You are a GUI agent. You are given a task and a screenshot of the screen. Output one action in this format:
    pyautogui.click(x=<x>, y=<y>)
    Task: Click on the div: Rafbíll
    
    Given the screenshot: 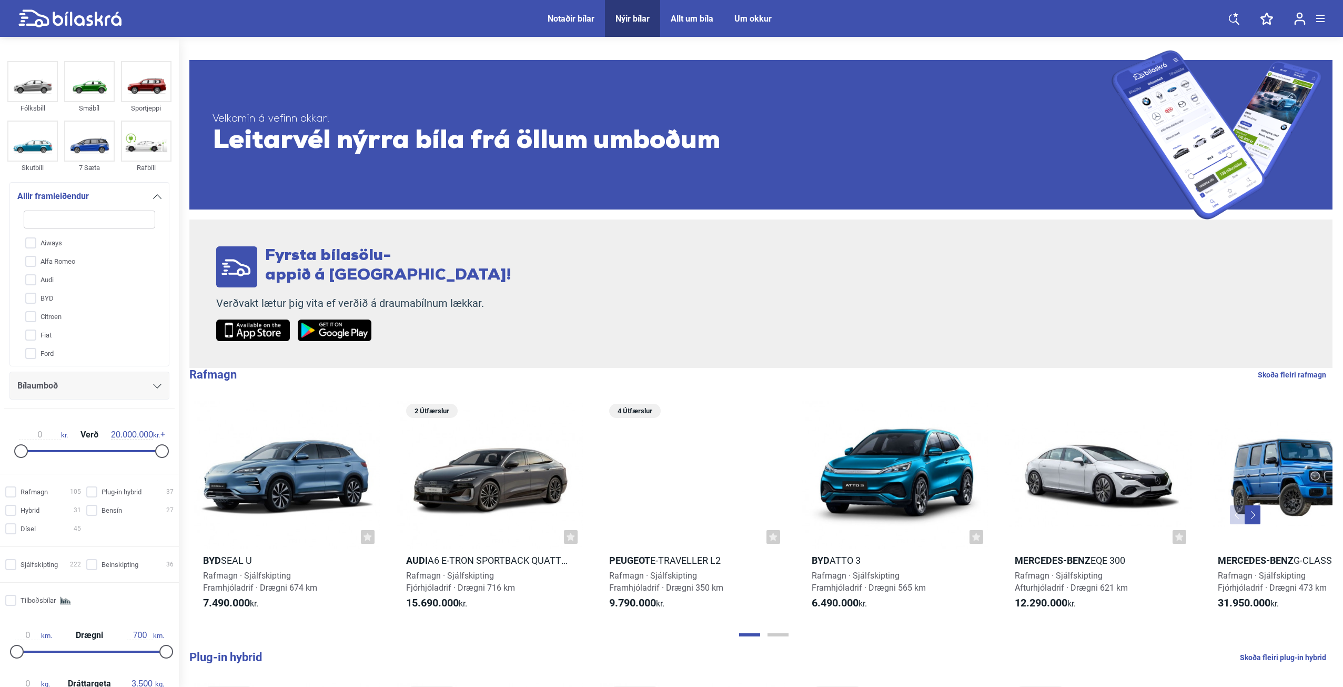 What is the action you would take?
    pyautogui.click(x=146, y=167)
    